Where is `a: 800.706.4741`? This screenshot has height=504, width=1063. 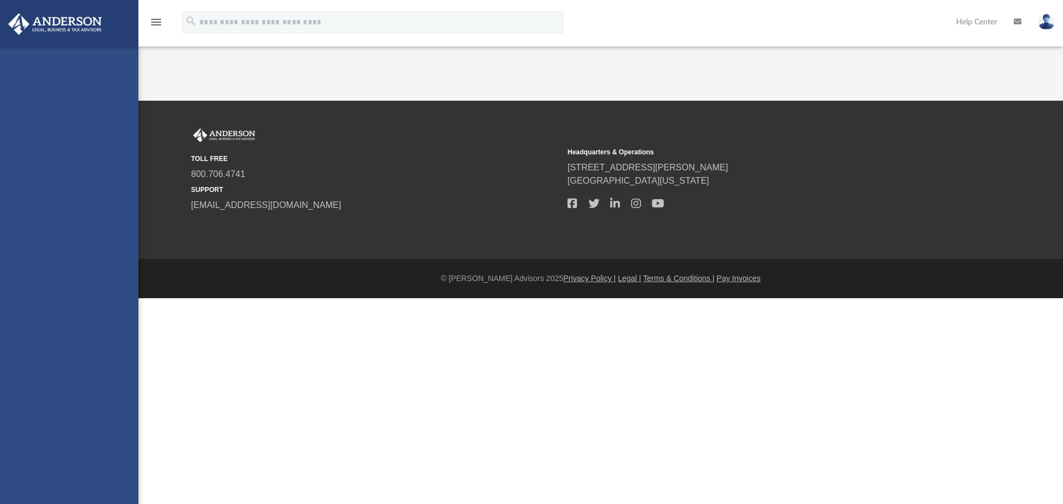 a: 800.706.4741 is located at coordinates (218, 174).